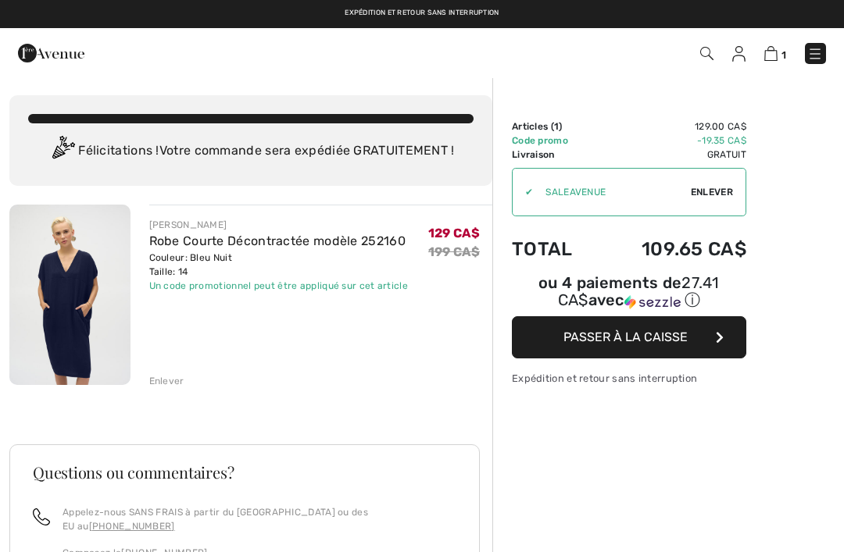 The image size is (844, 552). I want to click on td: Articles ( ), so click(555, 127).